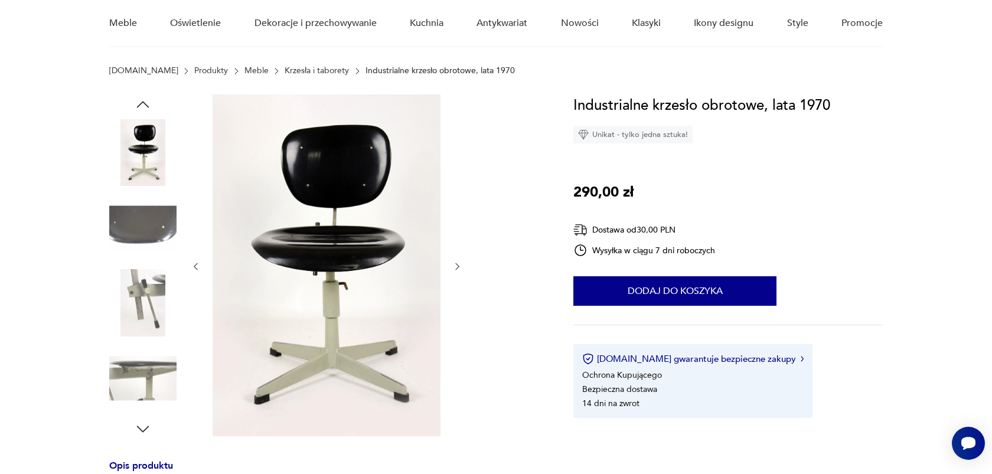  I want to click on a: Dekoracje i przechowywanie, so click(315, 23).